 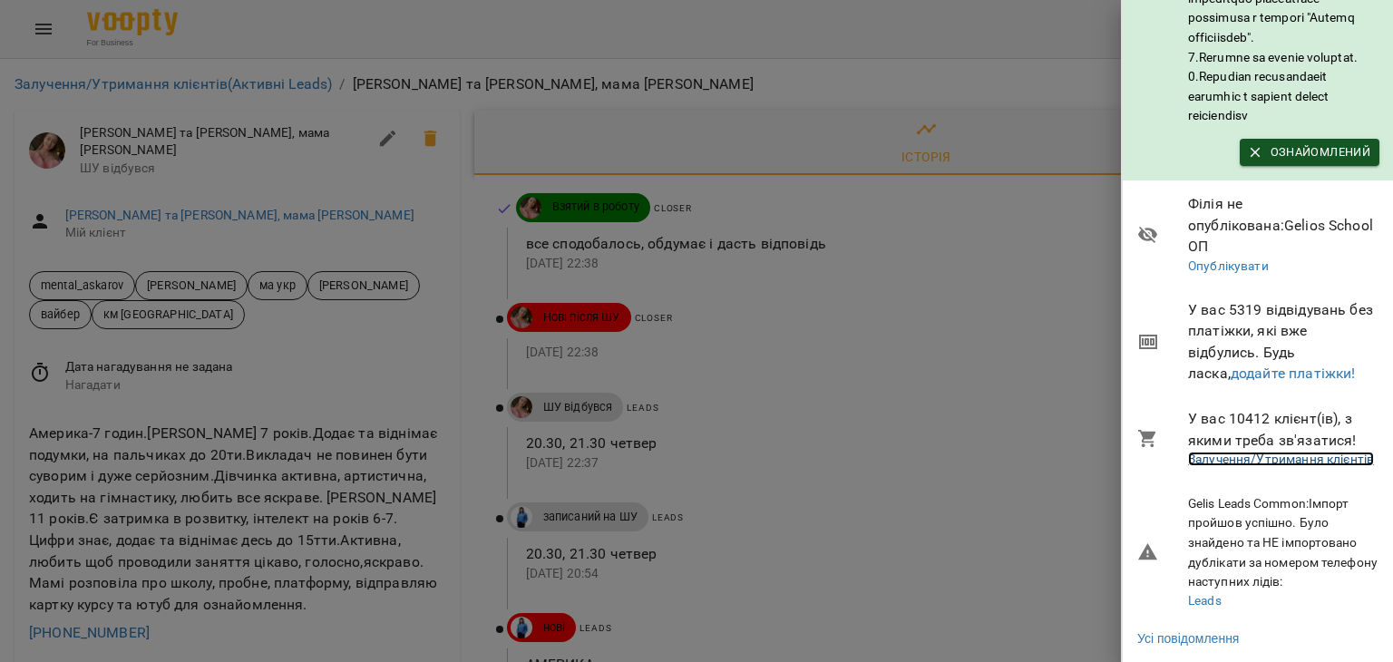 I want to click on button: Ознайомлений, so click(x=1310, y=152).